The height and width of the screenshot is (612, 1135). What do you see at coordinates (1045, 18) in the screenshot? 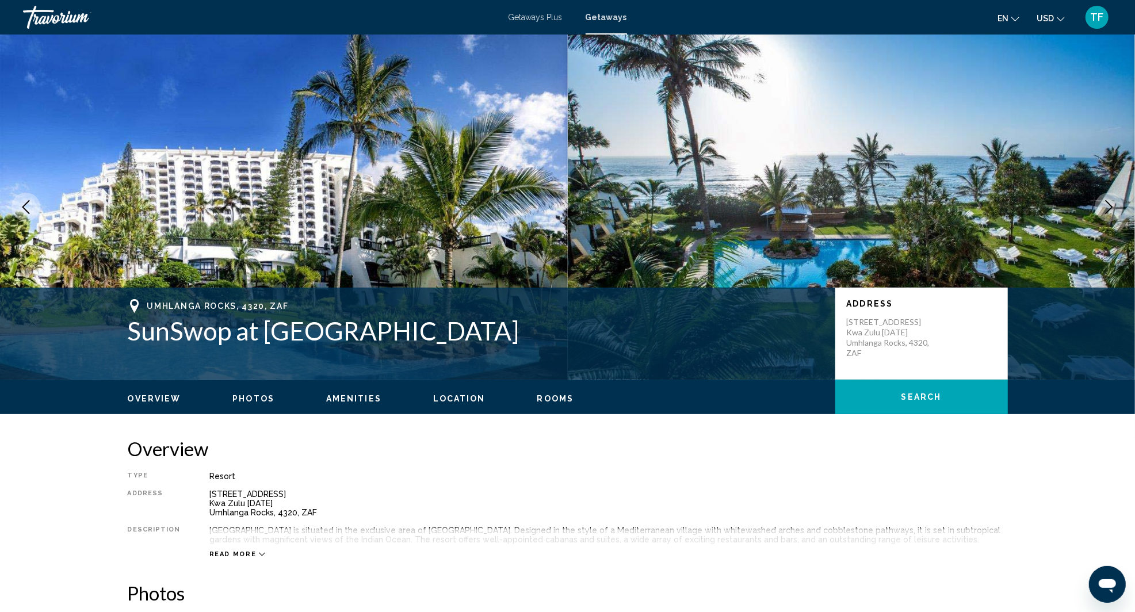
I see `span: USD` at bounding box center [1045, 18].